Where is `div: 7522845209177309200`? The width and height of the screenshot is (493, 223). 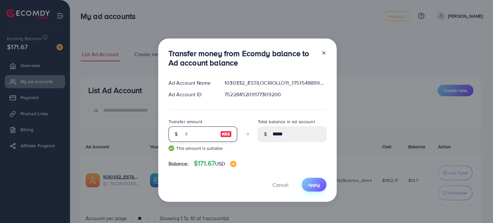
div: 7522845209177309200 is located at coordinates (275, 94).